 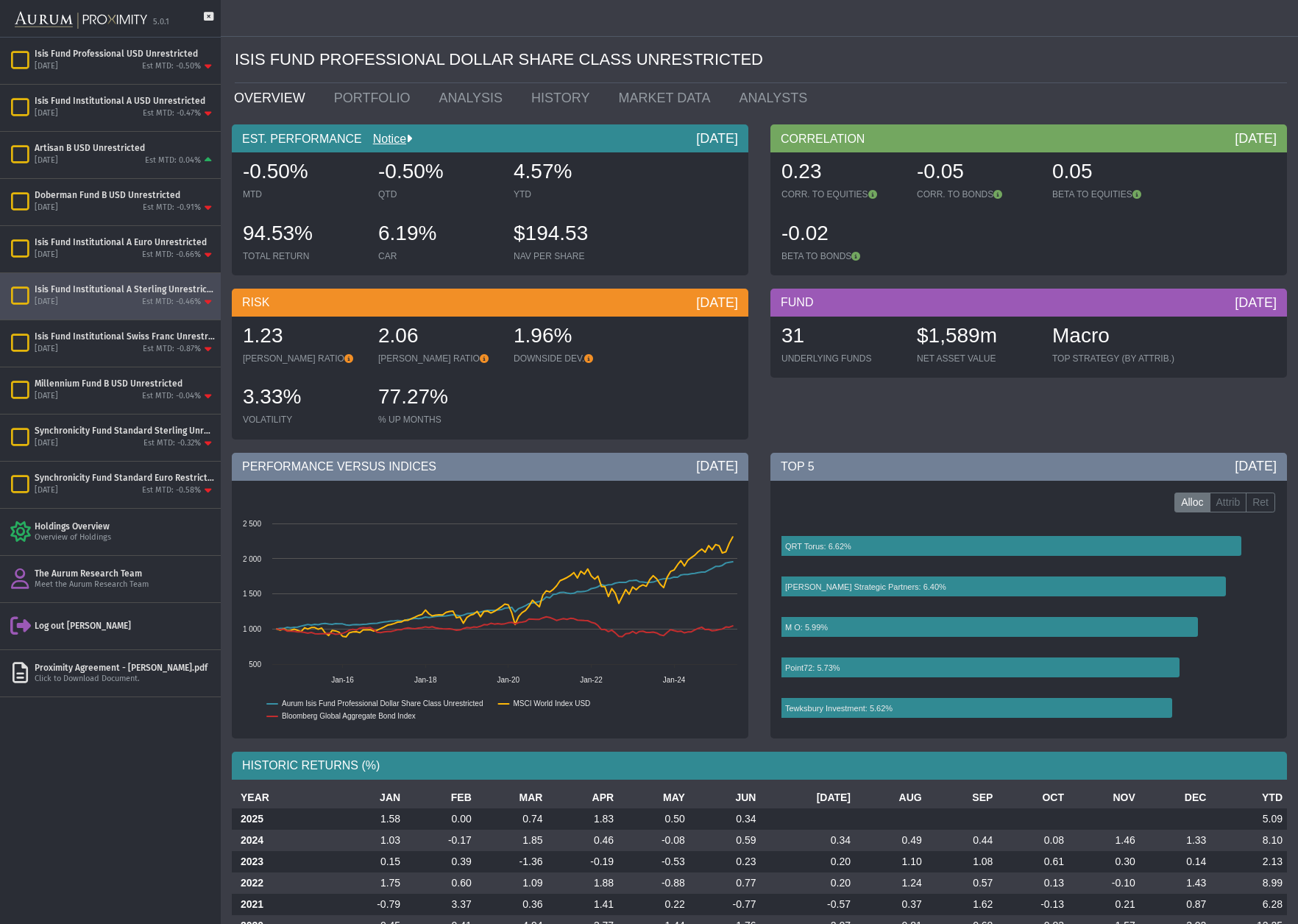 I want to click on td: 1.83, so click(x=583, y=819).